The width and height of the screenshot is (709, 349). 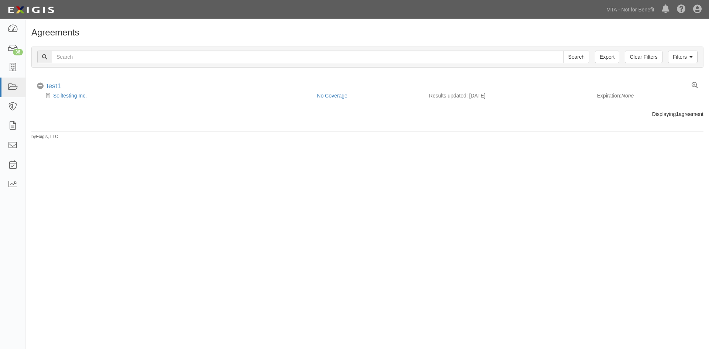 What do you see at coordinates (31, 10) in the screenshot?
I see `img: Logo` at bounding box center [31, 10].